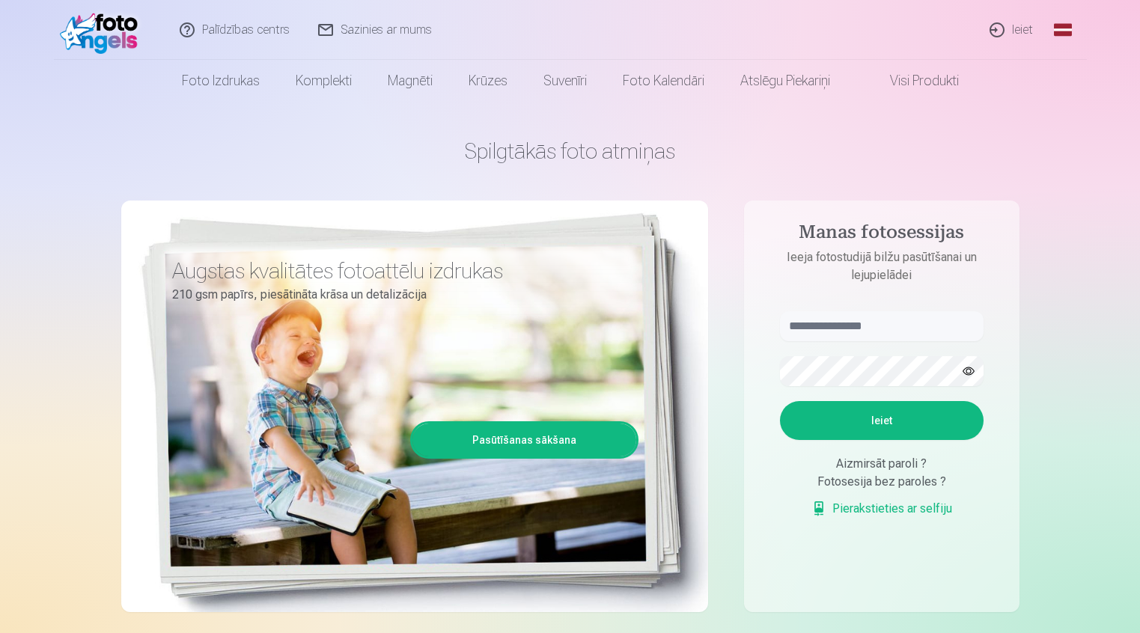 The height and width of the screenshot is (633, 1140). Describe the element at coordinates (565, 81) in the screenshot. I see `a: Suvenīri` at that location.